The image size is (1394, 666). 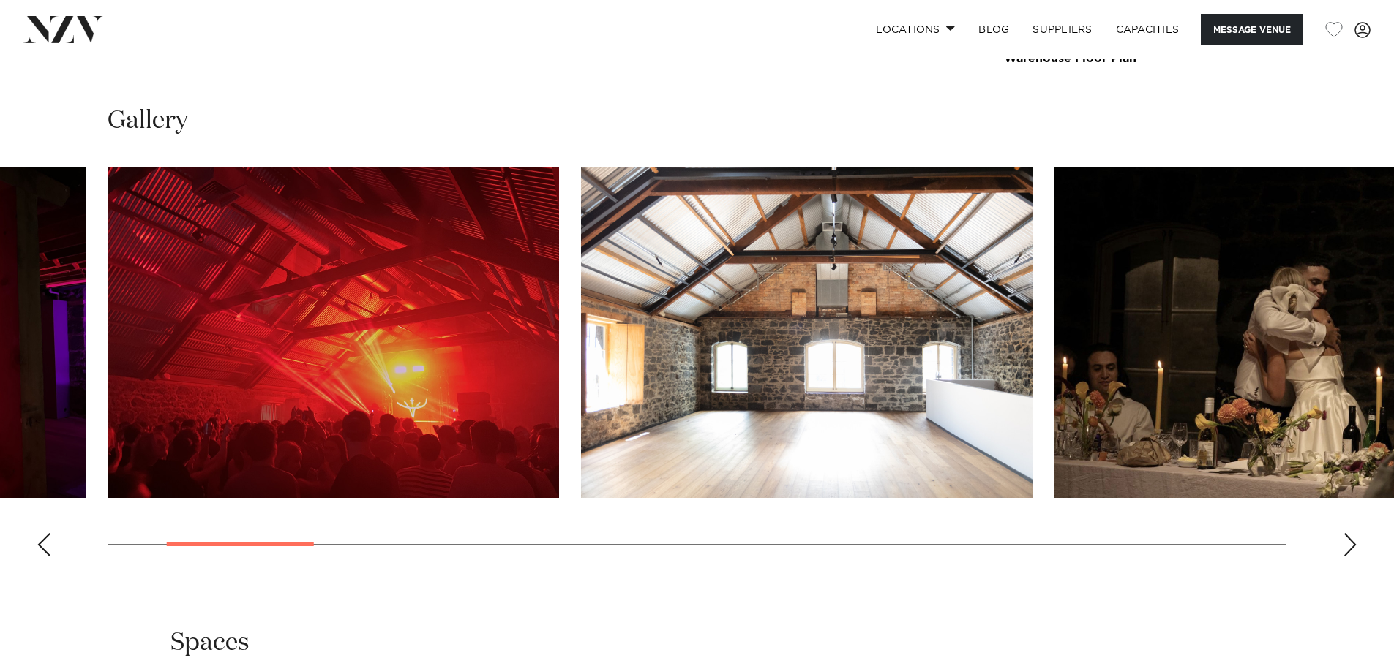 What do you see at coordinates (148, 121) in the screenshot?
I see `h2: Gallery` at bounding box center [148, 121].